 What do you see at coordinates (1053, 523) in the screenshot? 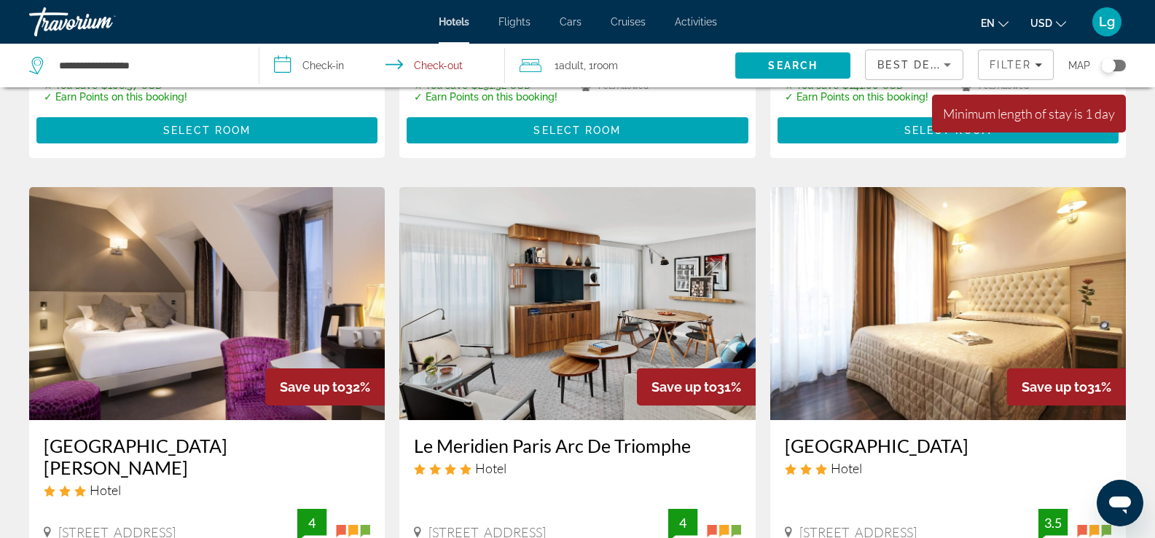
I see `div: 3.5` at bounding box center [1053, 523].